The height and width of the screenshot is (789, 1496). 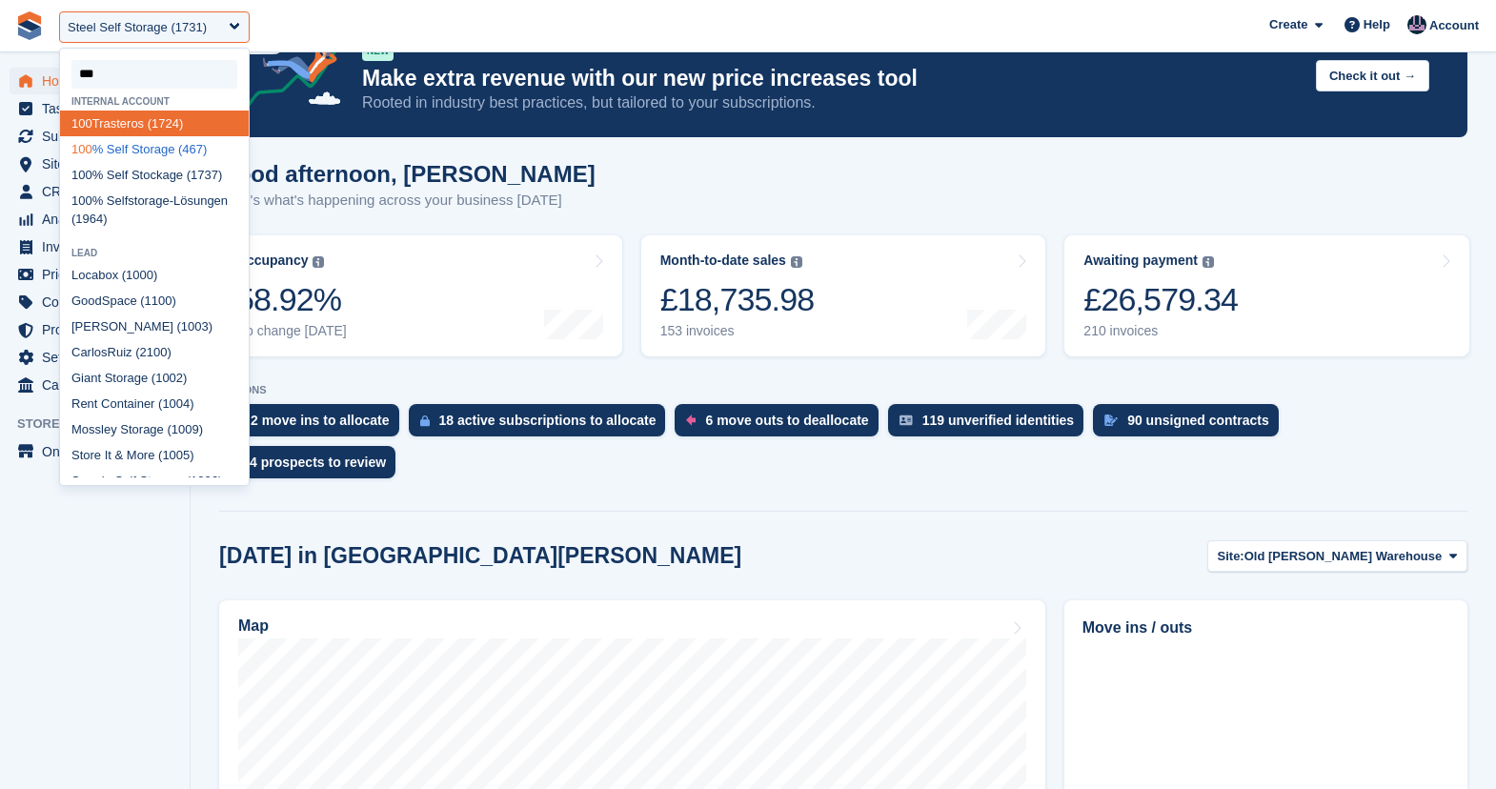 I want to click on div: £18,735.98, so click(x=737, y=299).